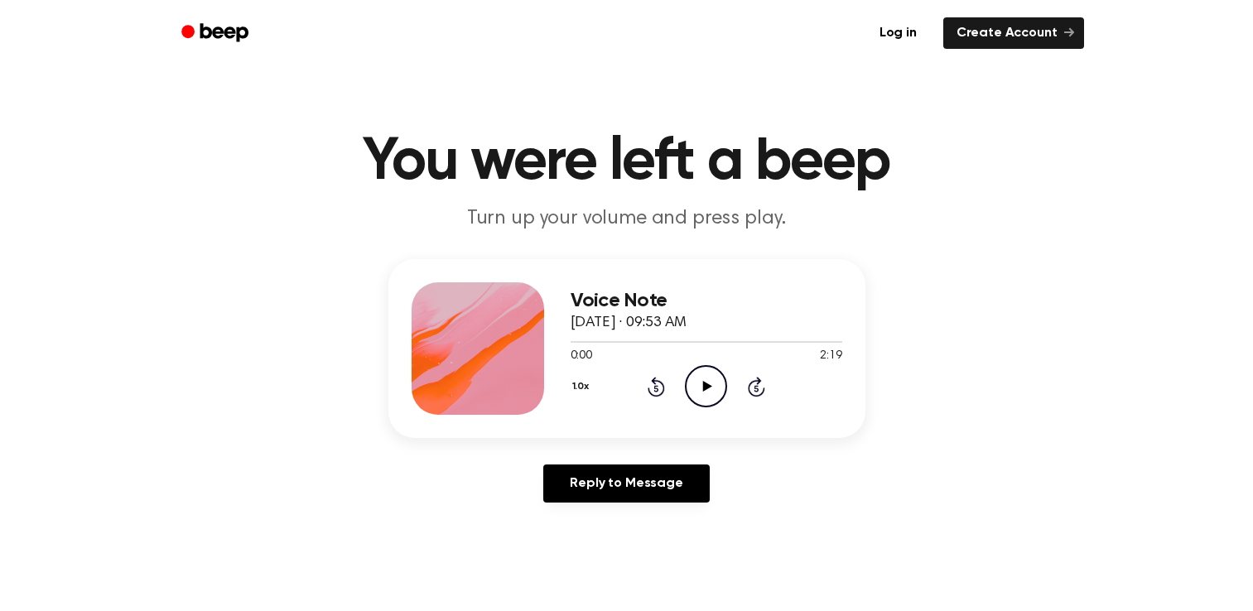 The height and width of the screenshot is (611, 1253). Describe the element at coordinates (583, 387) in the screenshot. I see `button: 1.0x` at that location.